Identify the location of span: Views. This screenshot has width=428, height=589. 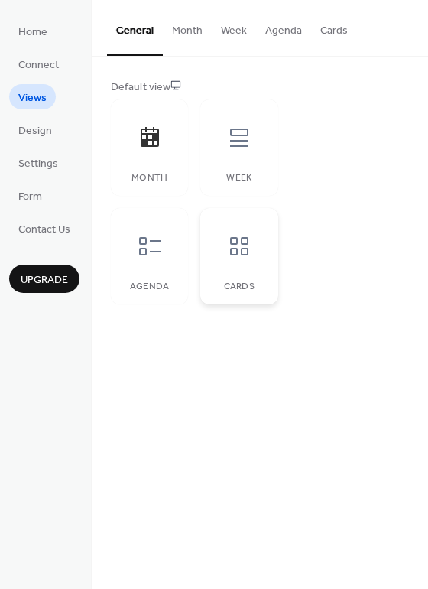
(32, 98).